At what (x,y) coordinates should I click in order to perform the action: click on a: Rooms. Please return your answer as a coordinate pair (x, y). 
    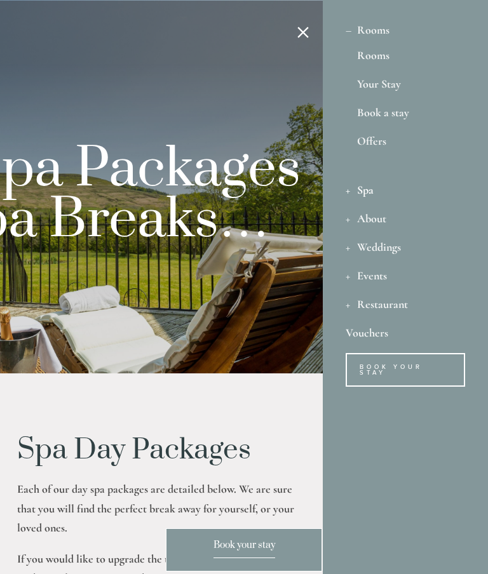
    Looking at the image, I should click on (405, 58).